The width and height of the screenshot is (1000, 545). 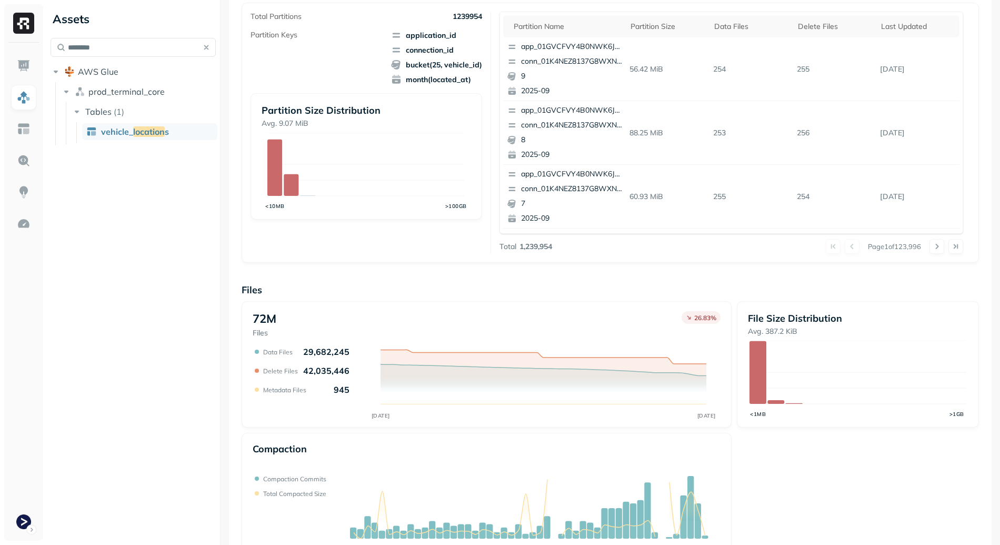 What do you see at coordinates (565, 260) in the screenshot?
I see `button: app_01GVCFVY4B0NWK6JYK87JP2WRPconn_01K4NEZ8137G8WXNV00CK90XW162025-09` at bounding box center [565, 260].